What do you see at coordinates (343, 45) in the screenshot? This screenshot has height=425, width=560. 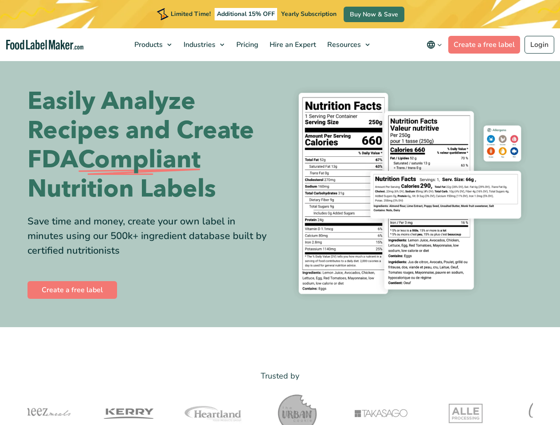 I see `span: Resources` at bounding box center [343, 45].